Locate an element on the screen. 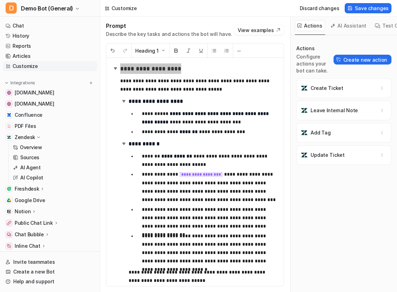 The height and width of the screenshot is (292, 397). img: Create action is located at coordinates (339, 60).